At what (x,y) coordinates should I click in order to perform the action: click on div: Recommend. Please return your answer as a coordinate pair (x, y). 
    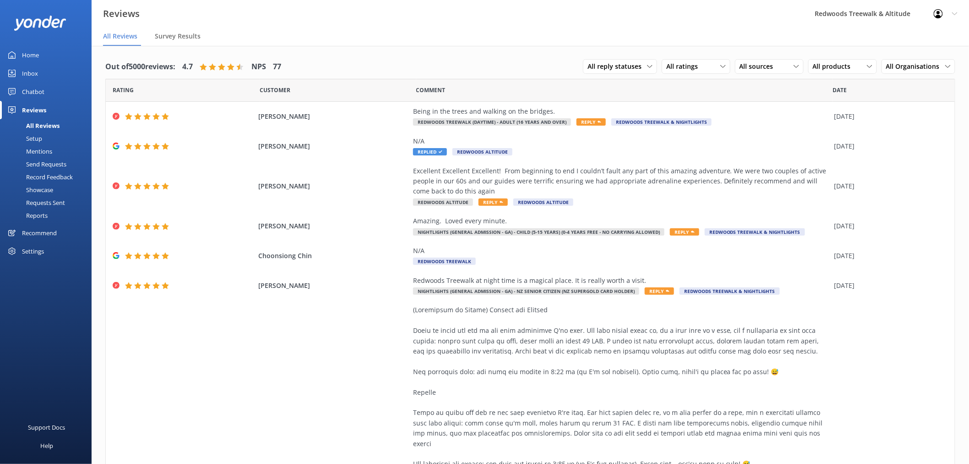
    Looking at the image, I should click on (39, 233).